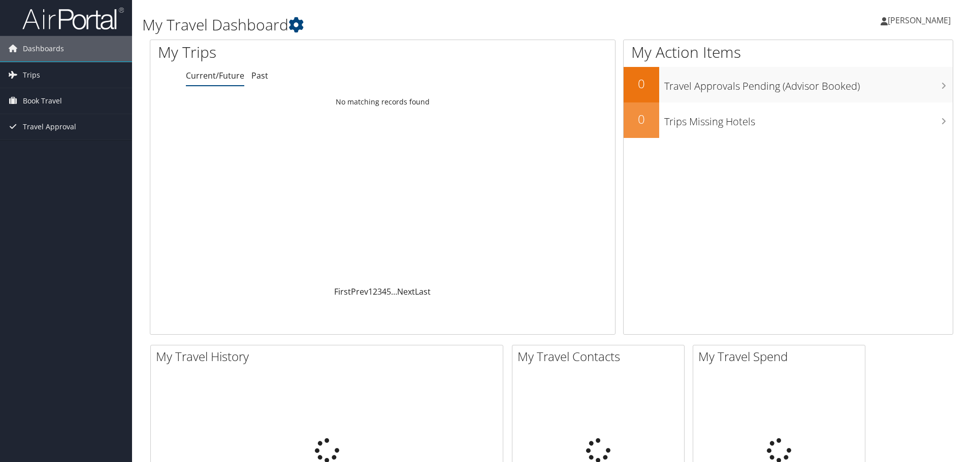 This screenshot has width=971, height=462. Describe the element at coordinates (379, 292) in the screenshot. I see `a: 3` at that location.